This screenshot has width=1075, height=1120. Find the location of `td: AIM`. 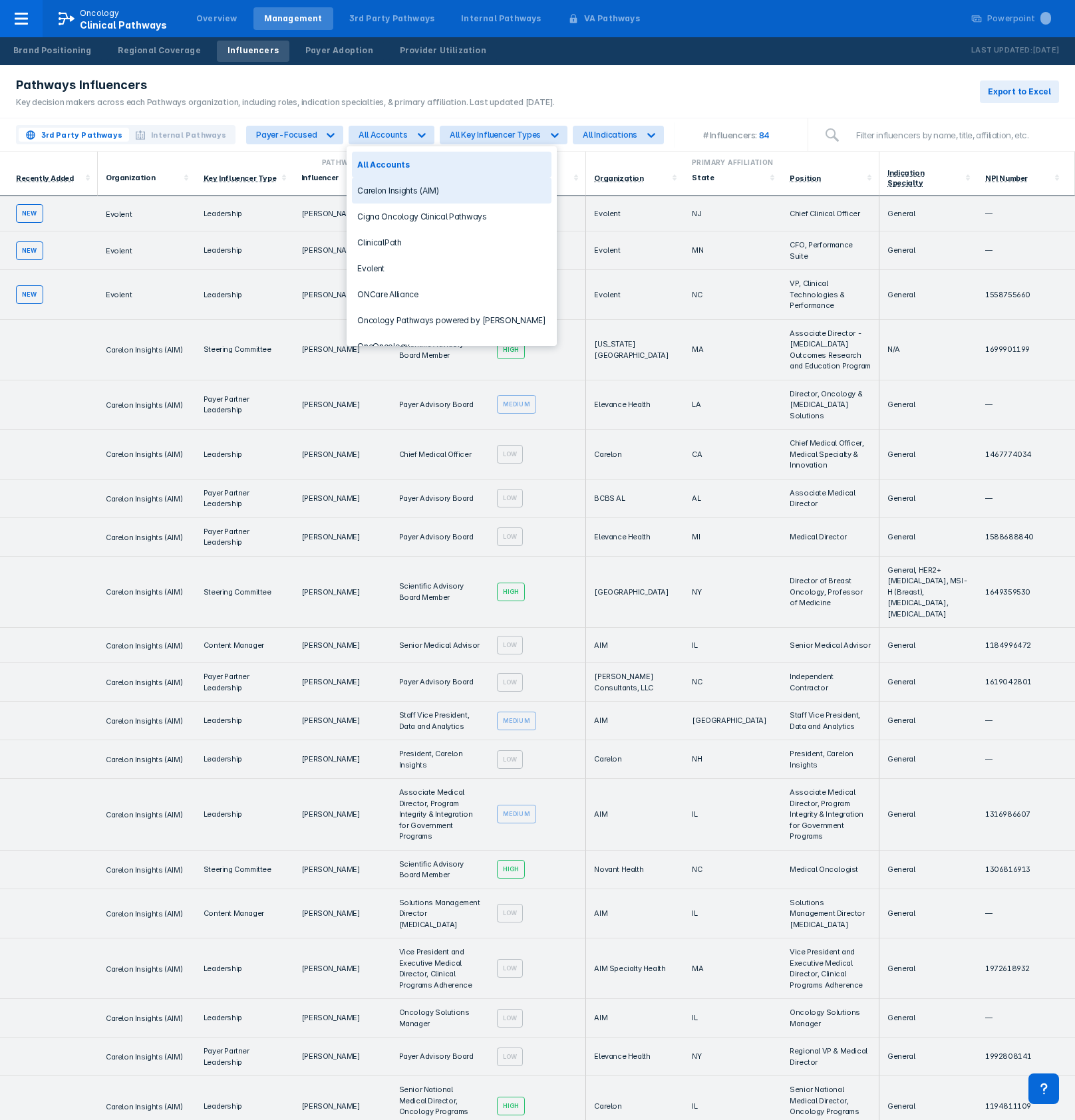

td: AIM is located at coordinates (634, 646).